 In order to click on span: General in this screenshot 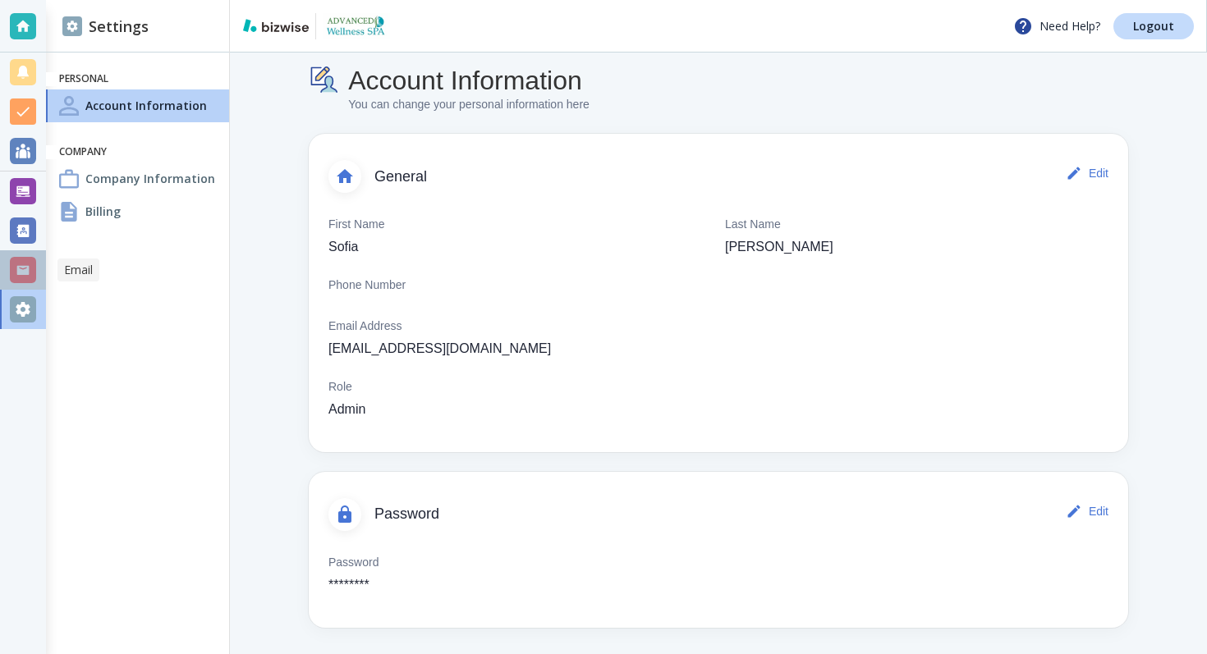, I will do `click(719, 177)`.